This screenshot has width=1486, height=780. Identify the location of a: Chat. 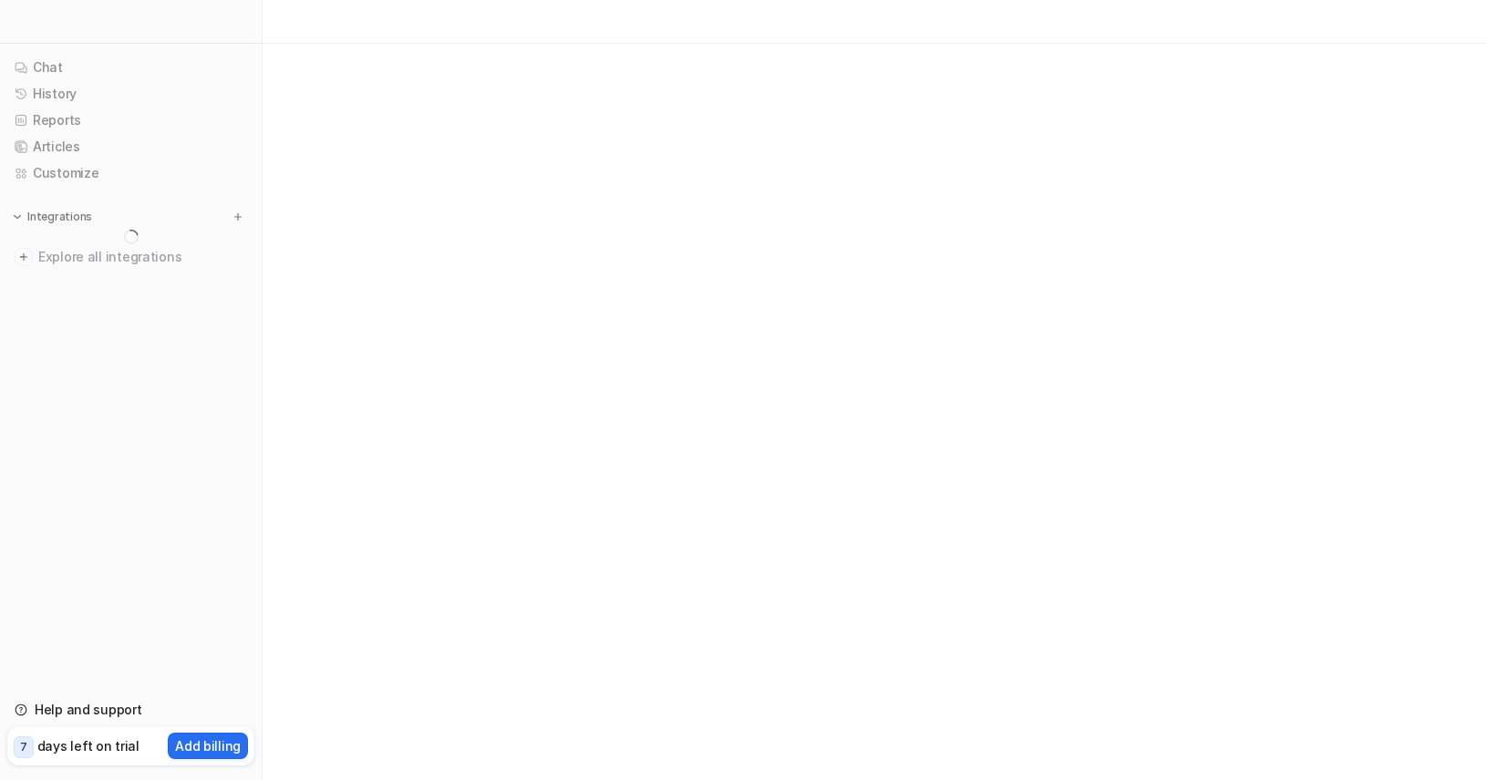
(130, 67).